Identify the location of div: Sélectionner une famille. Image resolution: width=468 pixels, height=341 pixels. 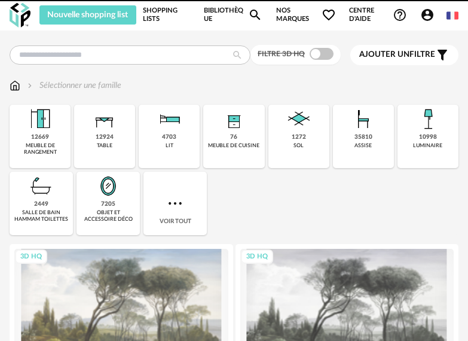
(73, 85).